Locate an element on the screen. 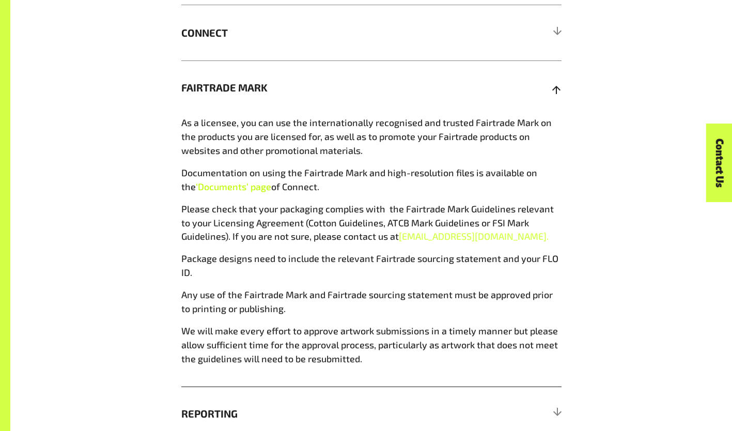  span: CONNECT is located at coordinates (324, 33).